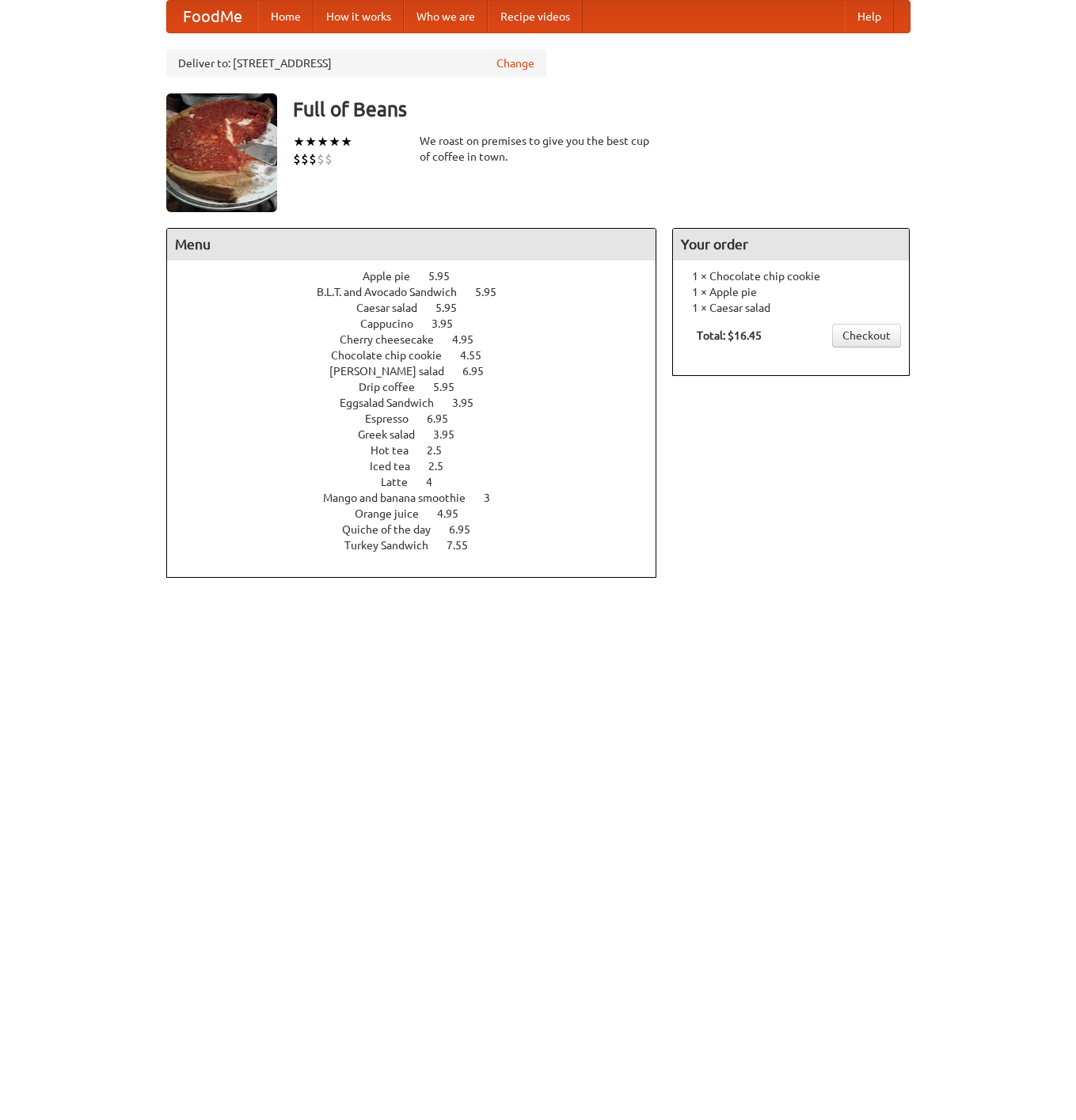  I want to click on span: Espresso, so click(394, 419).